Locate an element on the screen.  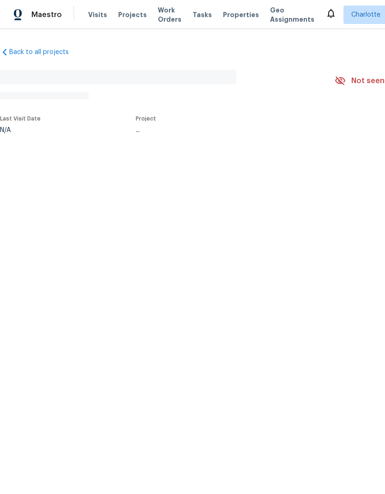
span: Properties is located at coordinates (241, 15).